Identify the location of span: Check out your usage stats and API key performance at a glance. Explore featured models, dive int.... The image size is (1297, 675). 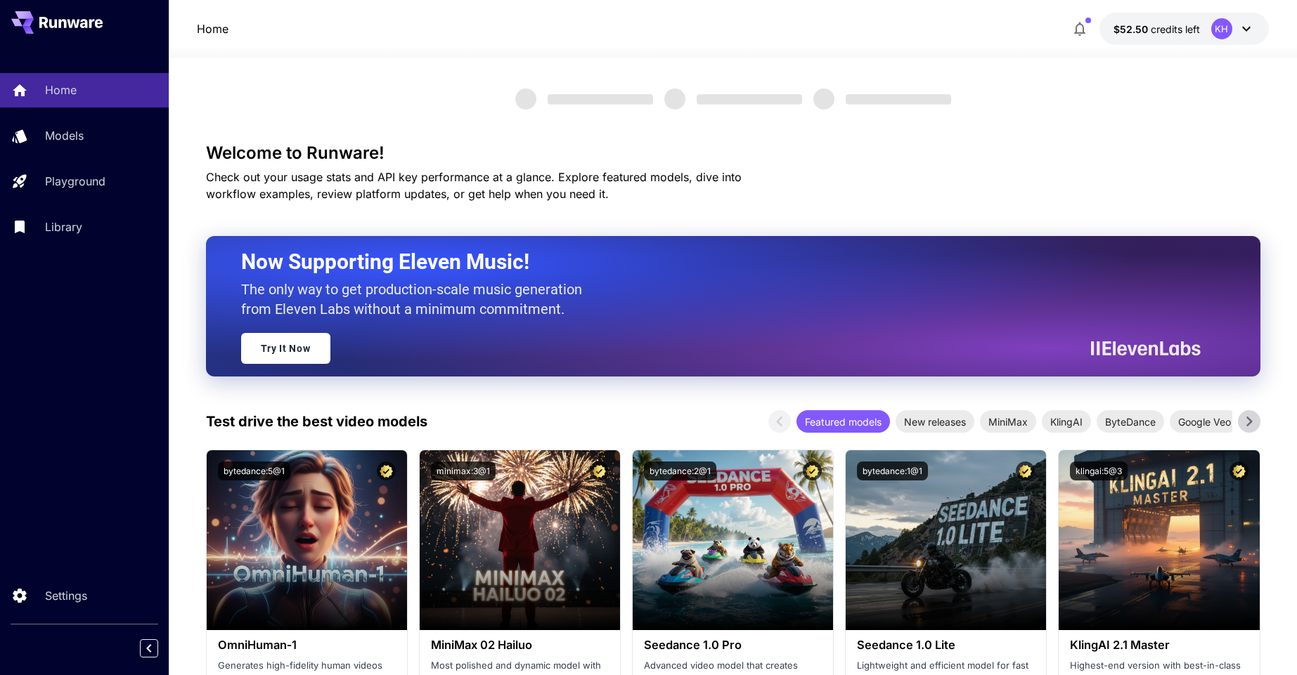
(474, 186).